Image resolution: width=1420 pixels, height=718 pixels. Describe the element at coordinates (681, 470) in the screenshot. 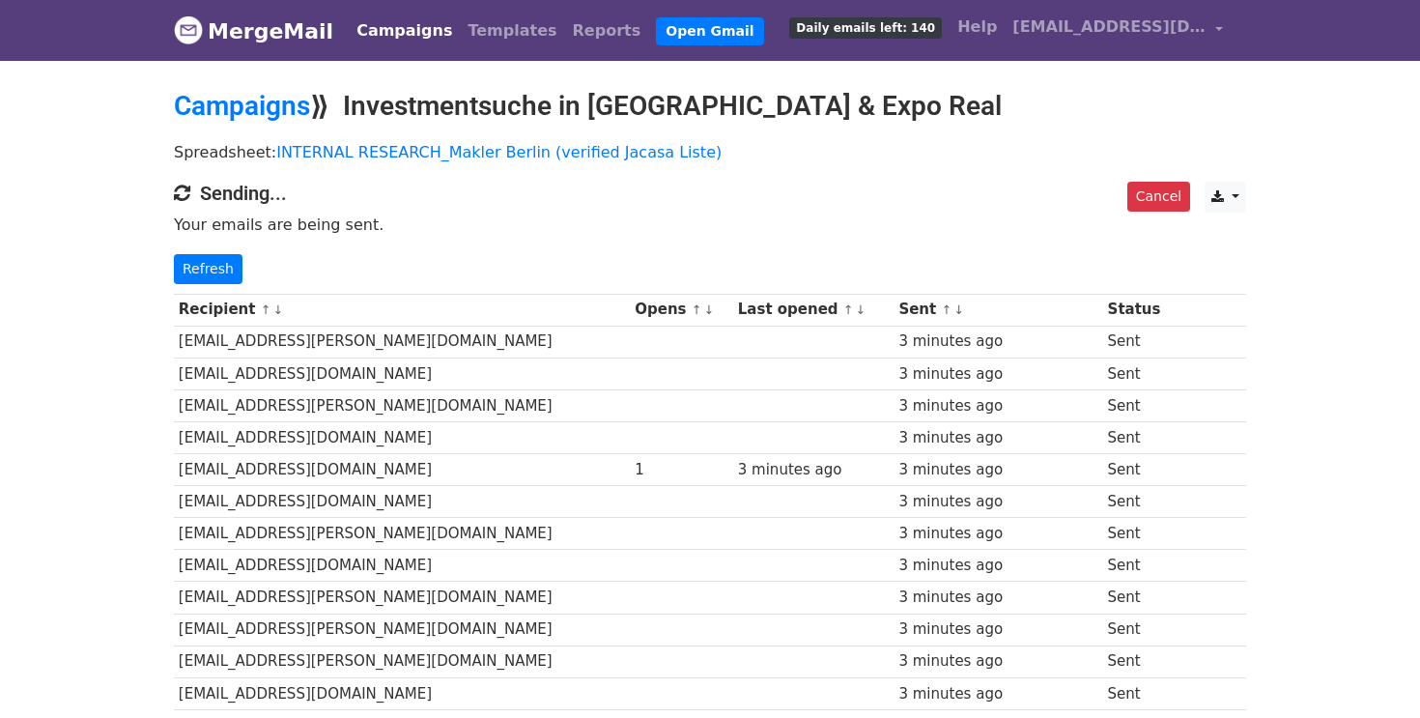

I see `div: 1` at that location.